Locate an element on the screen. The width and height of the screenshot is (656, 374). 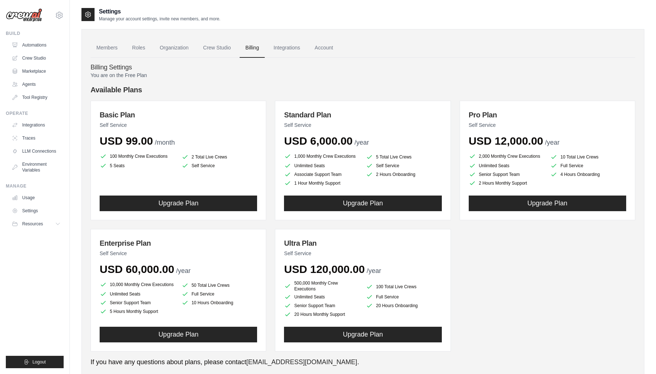
span: Resources is located at coordinates (32, 224).